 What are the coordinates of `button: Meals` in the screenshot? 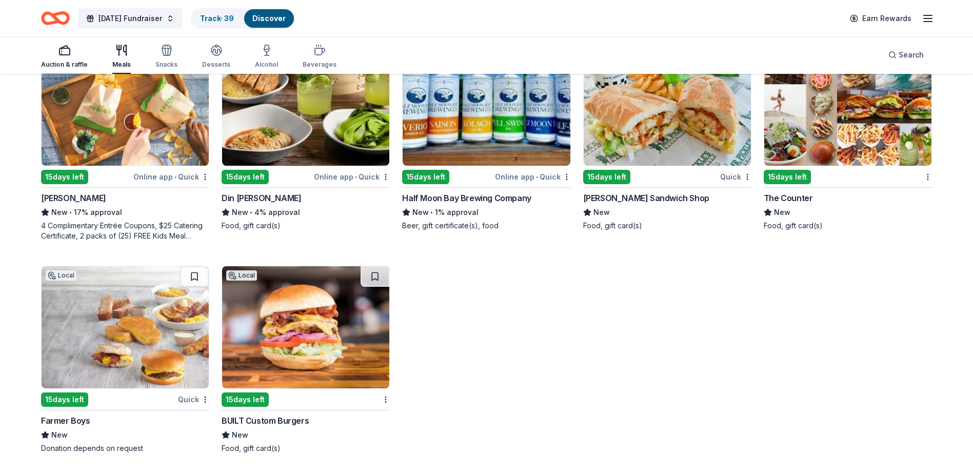 It's located at (122, 57).